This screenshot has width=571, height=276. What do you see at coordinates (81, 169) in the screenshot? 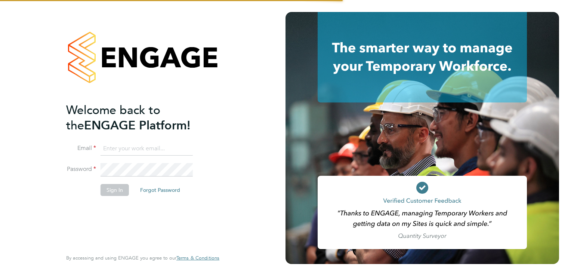
I see `label: Password` at bounding box center [81, 169].